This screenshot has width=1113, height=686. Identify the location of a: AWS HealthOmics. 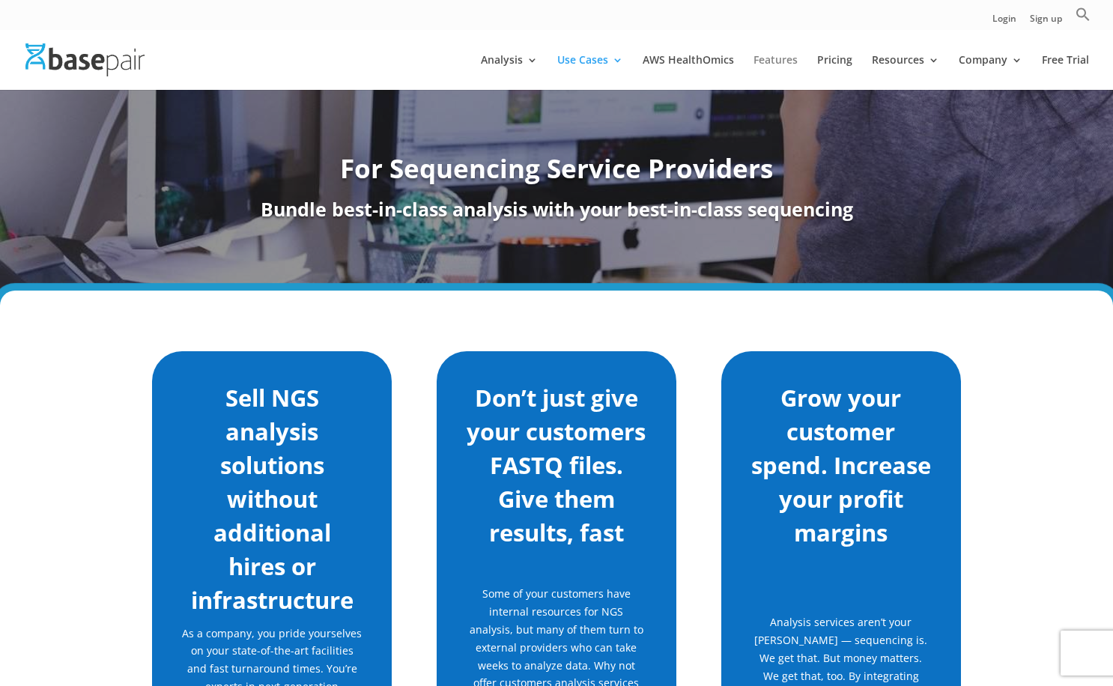
(688, 72).